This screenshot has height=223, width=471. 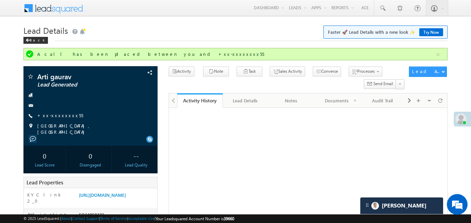 I want to click on a: Contact Support, so click(x=85, y=218).